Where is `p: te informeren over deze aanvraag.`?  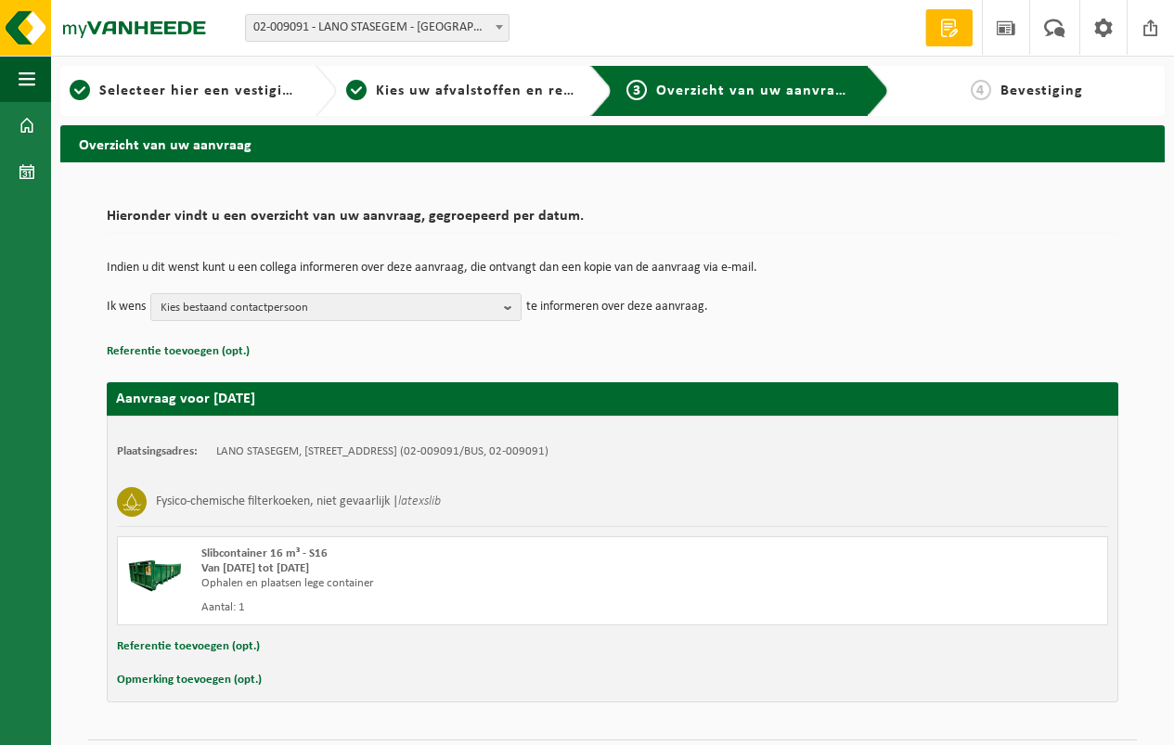
p: te informeren over deze aanvraag. is located at coordinates (617, 307).